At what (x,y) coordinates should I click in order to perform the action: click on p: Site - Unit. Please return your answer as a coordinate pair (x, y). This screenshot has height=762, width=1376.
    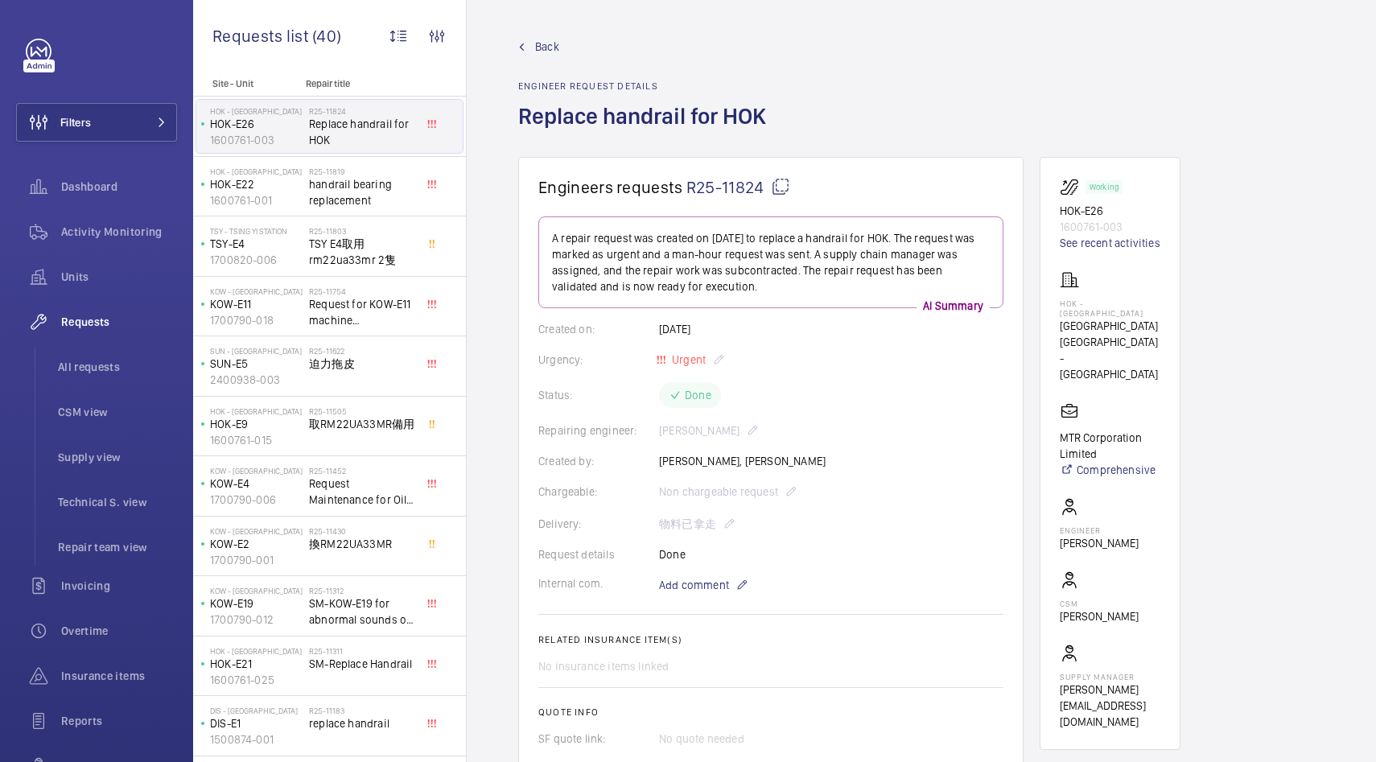
    Looking at the image, I should click on (246, 84).